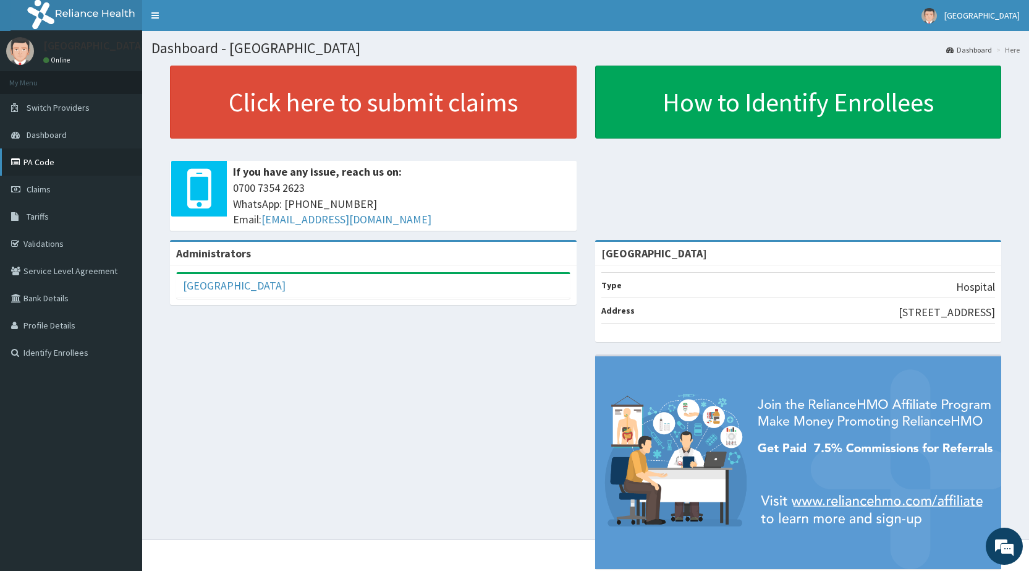 The image size is (1029, 571). I want to click on img: provider-team-banner.png, so click(799, 462).